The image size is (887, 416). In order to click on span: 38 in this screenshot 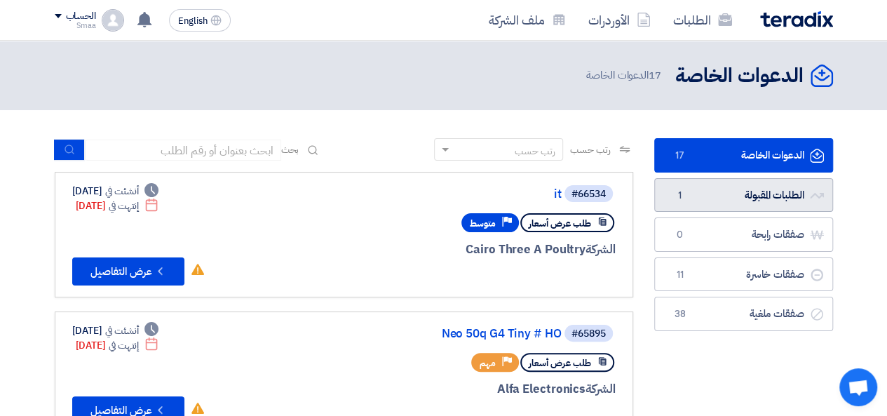, I will do `click(680, 314)`.